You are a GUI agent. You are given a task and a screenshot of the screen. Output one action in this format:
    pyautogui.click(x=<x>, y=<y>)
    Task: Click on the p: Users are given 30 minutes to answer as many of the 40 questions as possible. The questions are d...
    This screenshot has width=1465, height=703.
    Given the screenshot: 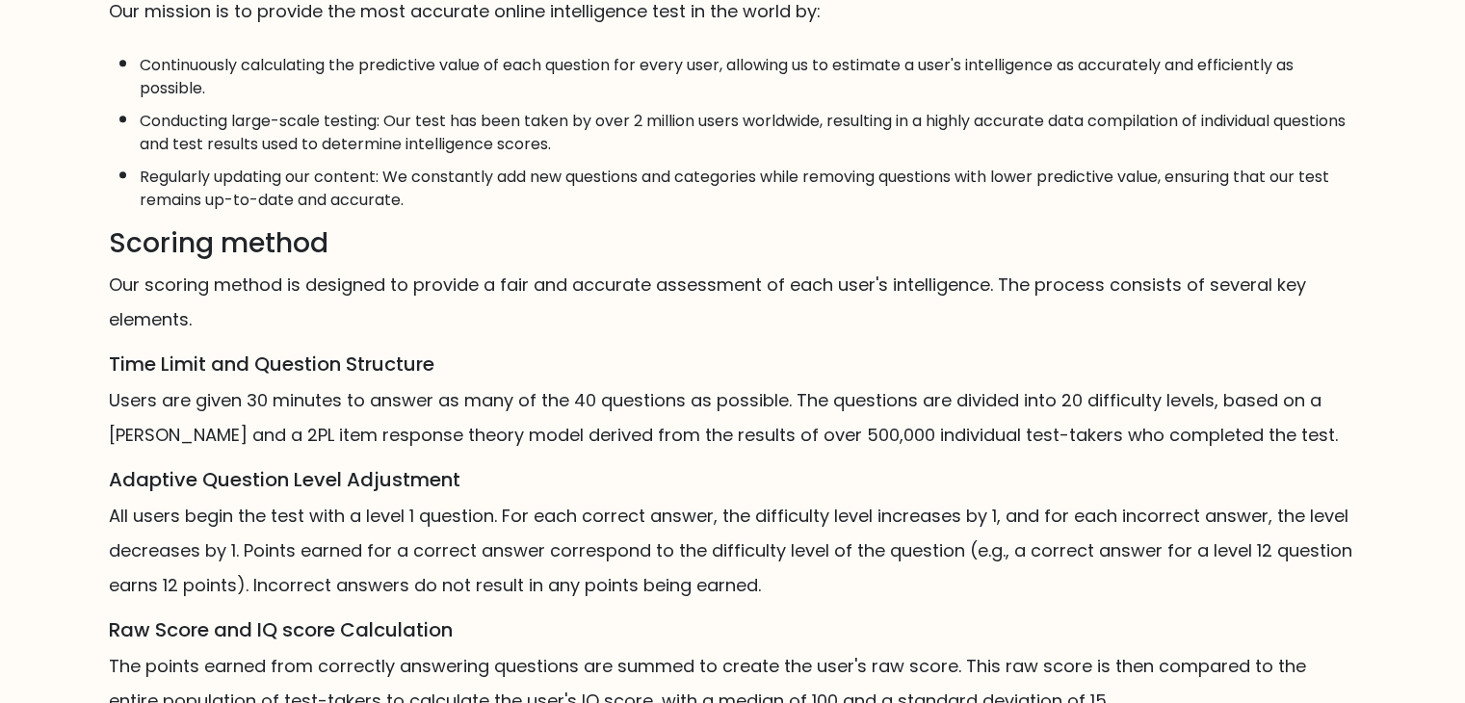 What is the action you would take?
    pyautogui.click(x=733, y=418)
    